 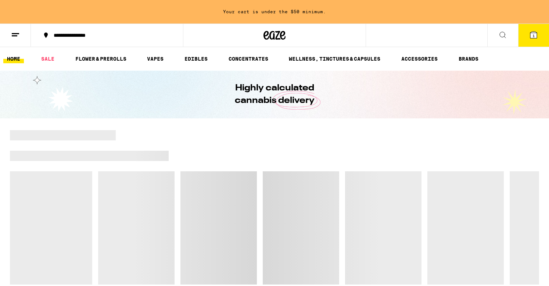 I want to click on a: SALE, so click(x=48, y=59).